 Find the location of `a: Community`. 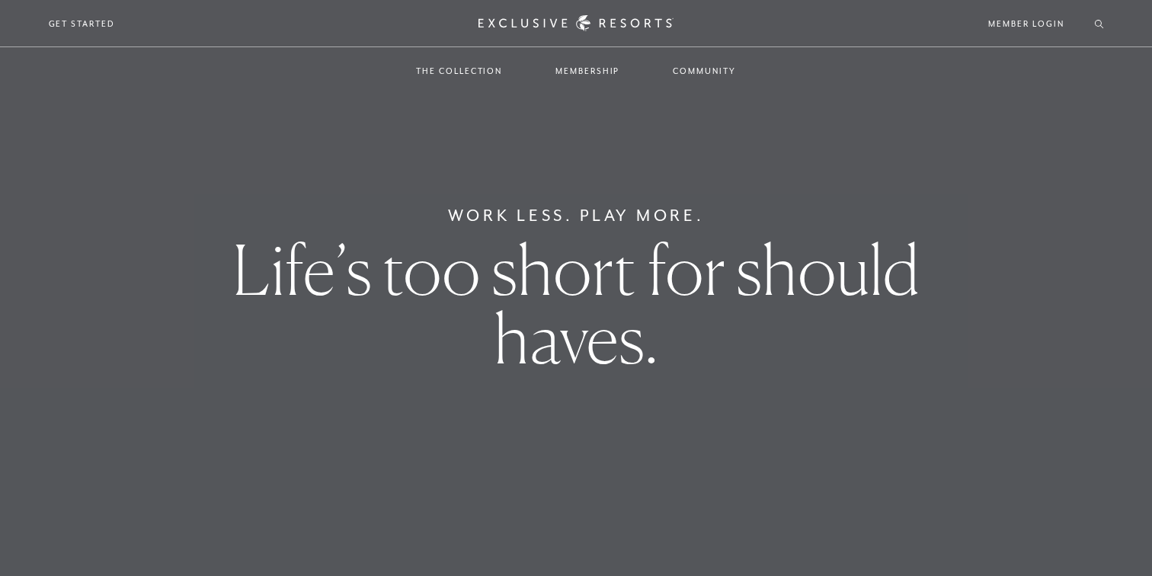

a: Community is located at coordinates (704, 71).